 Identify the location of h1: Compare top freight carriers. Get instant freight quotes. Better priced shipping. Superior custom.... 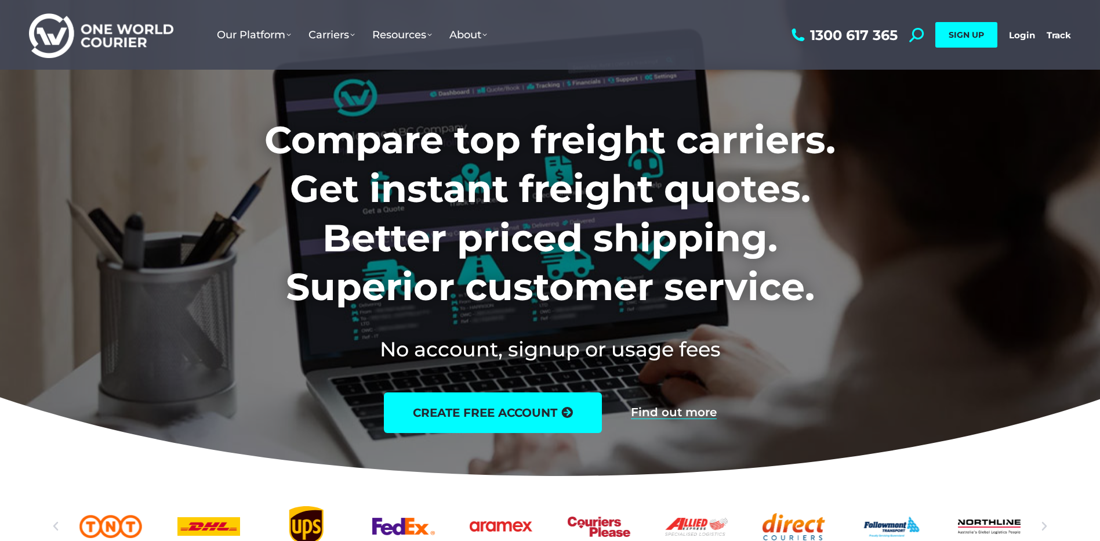
(550, 213).